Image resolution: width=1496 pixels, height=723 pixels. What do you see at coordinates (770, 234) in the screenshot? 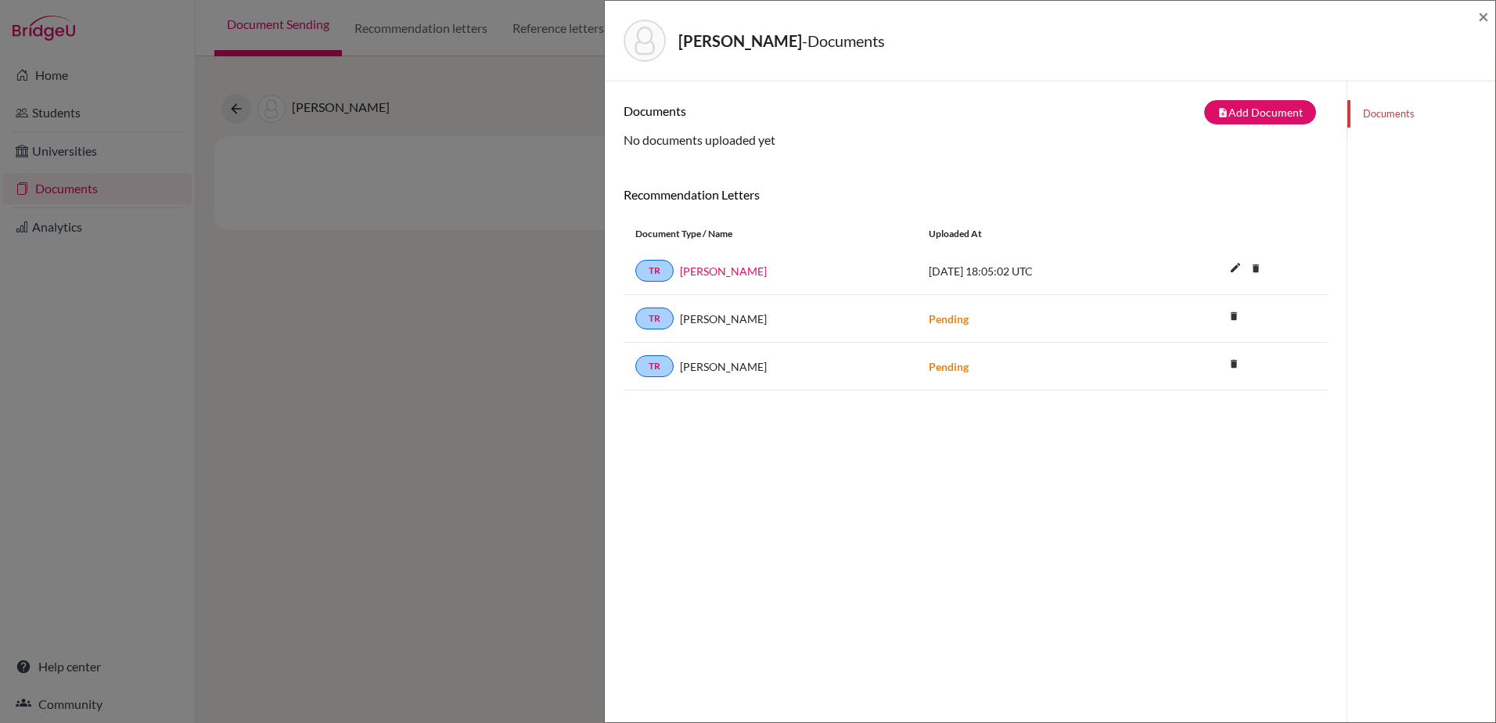
I see `div: Document Type / Name` at bounding box center [770, 234].